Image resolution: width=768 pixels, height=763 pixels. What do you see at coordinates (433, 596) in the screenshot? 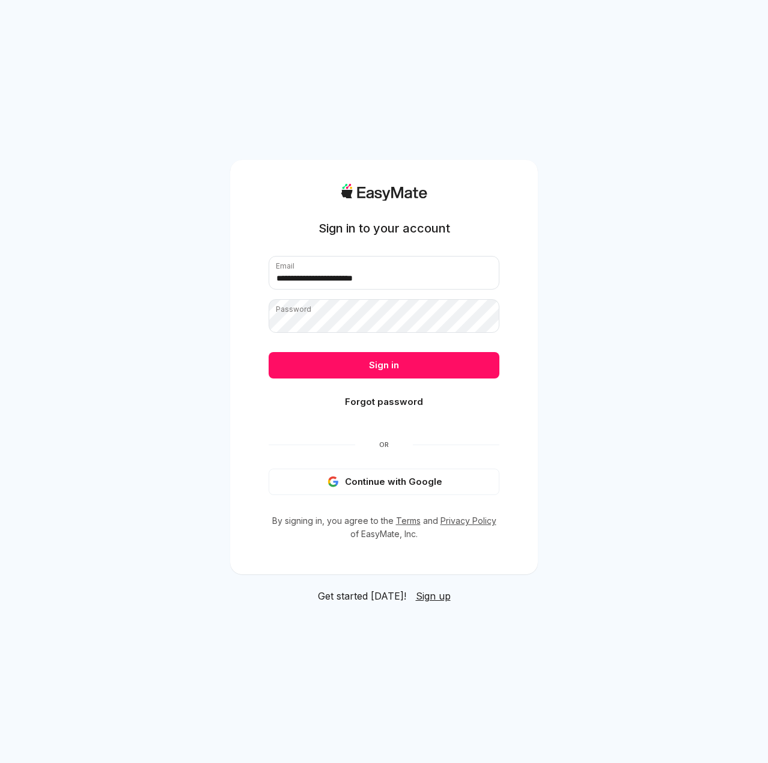
I see `a: Sign up` at bounding box center [433, 596].